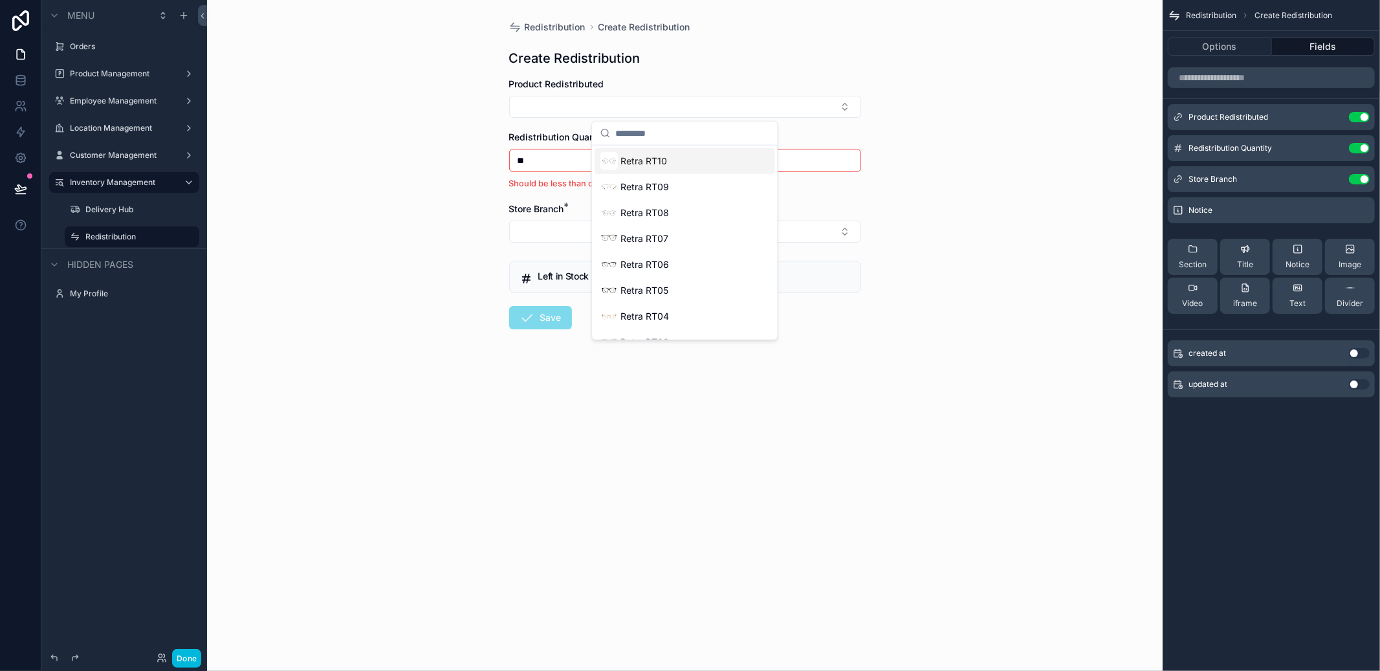 Image resolution: width=1380 pixels, height=671 pixels. Describe the element at coordinates (644, 291) in the screenshot. I see `span: Retra RT05` at that location.